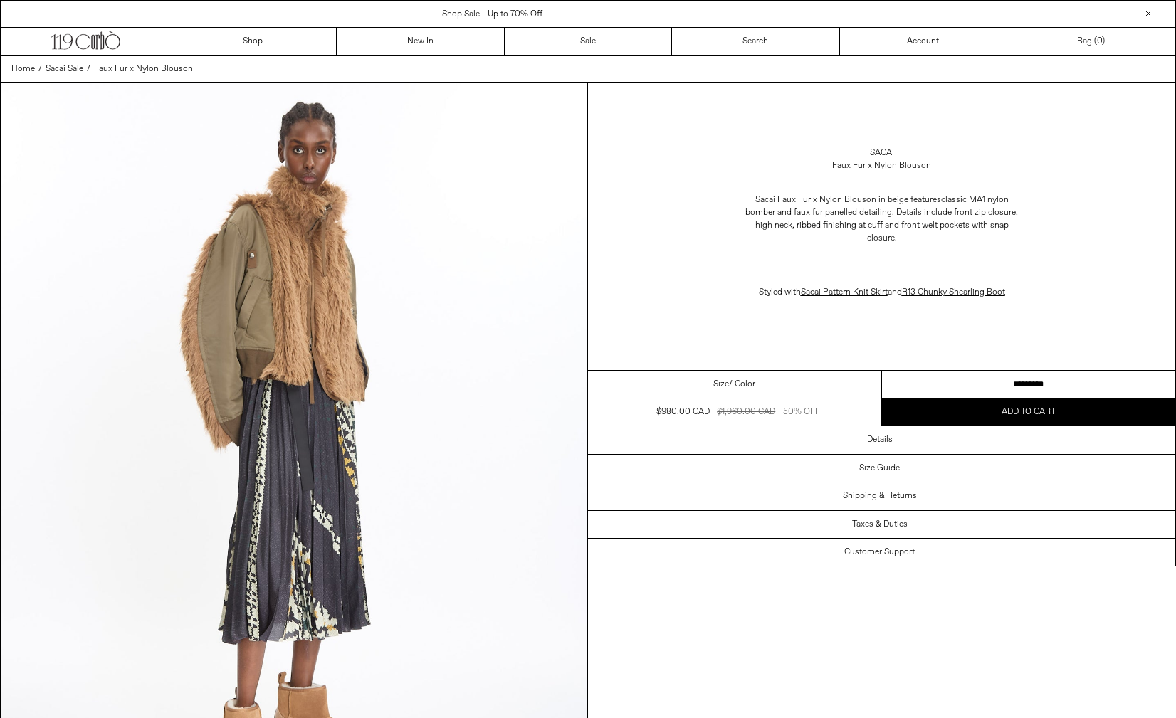 This screenshot has width=1176, height=718. Describe the element at coordinates (742, 384) in the screenshot. I see `span: / Color` at that location.